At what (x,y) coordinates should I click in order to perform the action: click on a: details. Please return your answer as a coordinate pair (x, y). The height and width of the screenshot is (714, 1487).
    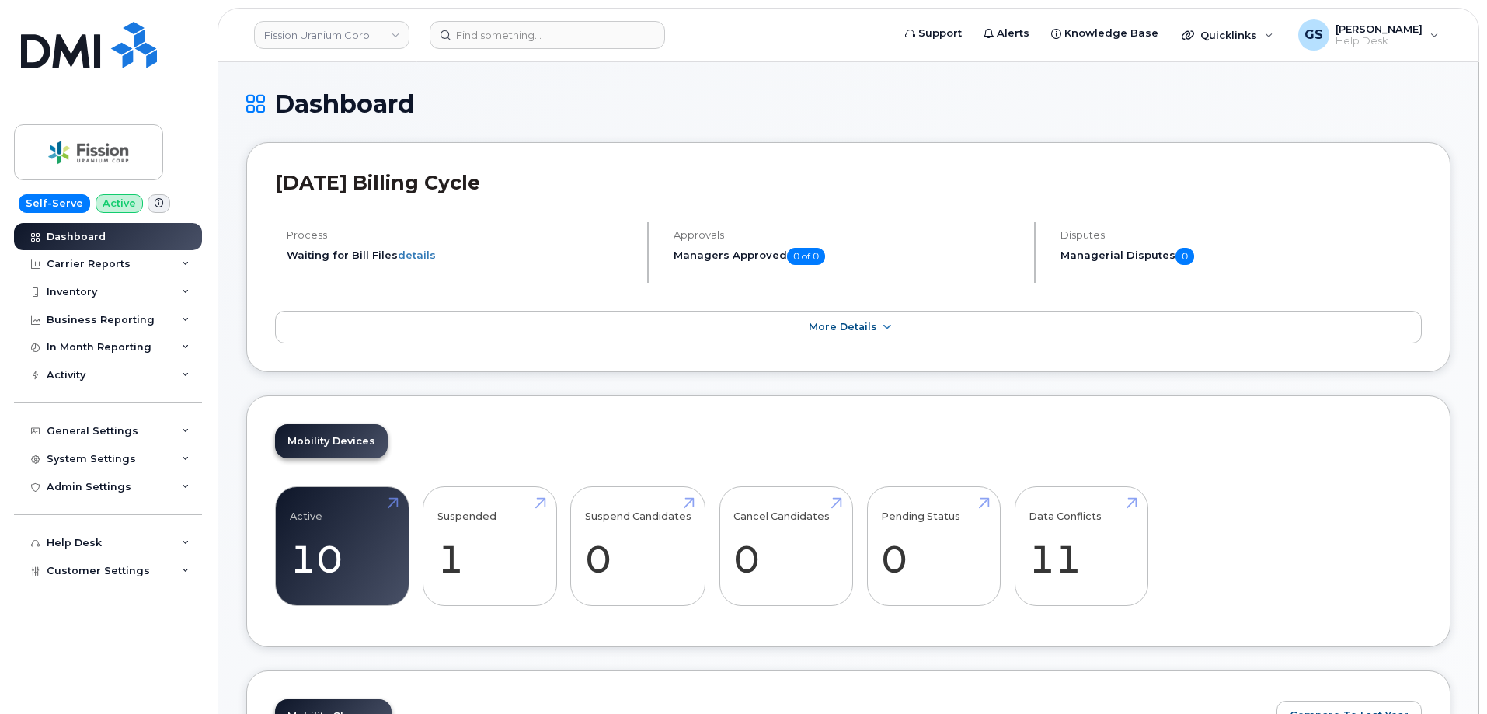
    Looking at the image, I should click on (416, 255).